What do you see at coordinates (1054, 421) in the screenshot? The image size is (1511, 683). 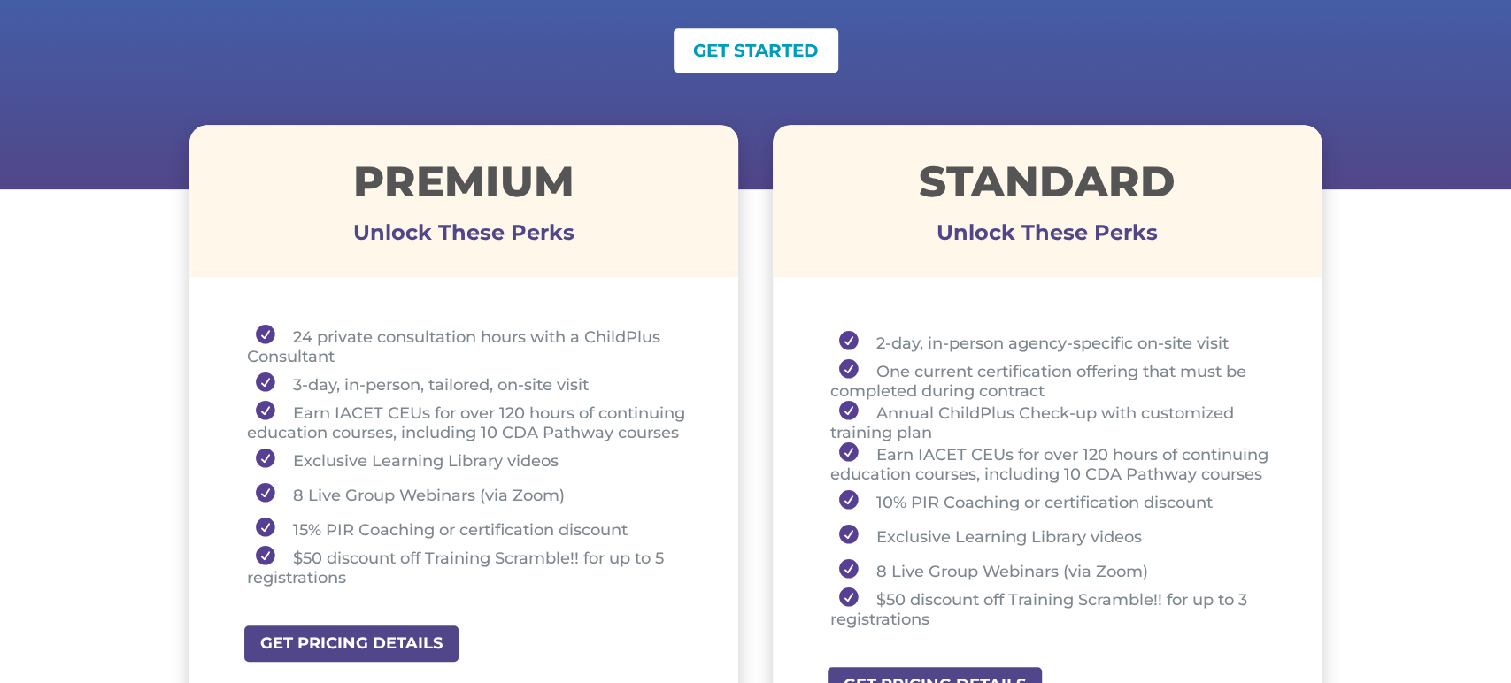 I see `li: Annual ChildPlus Check-up with customized training plan` at bounding box center [1054, 421].